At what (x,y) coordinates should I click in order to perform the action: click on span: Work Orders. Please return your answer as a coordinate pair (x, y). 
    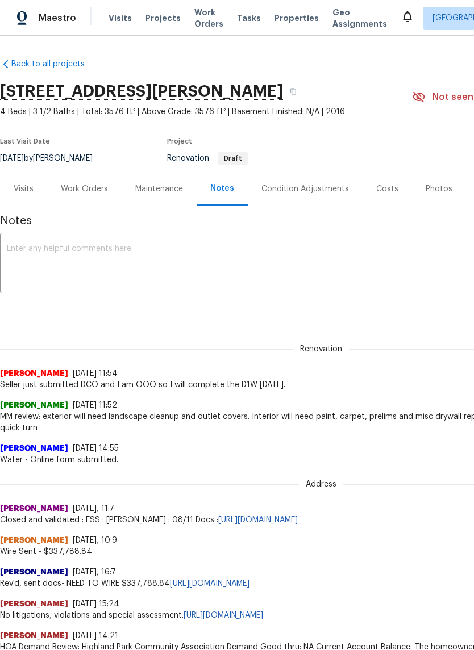
    Looking at the image, I should click on (208, 18).